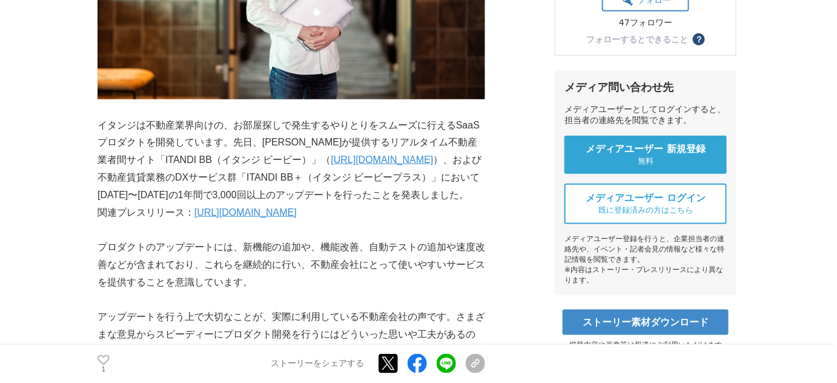 This screenshot has height=383, width=837. Describe the element at coordinates (646, 115) in the screenshot. I see `div: メディアユーザーとしてログインすると、担当者の連絡先を閲覧できます。` at that location.